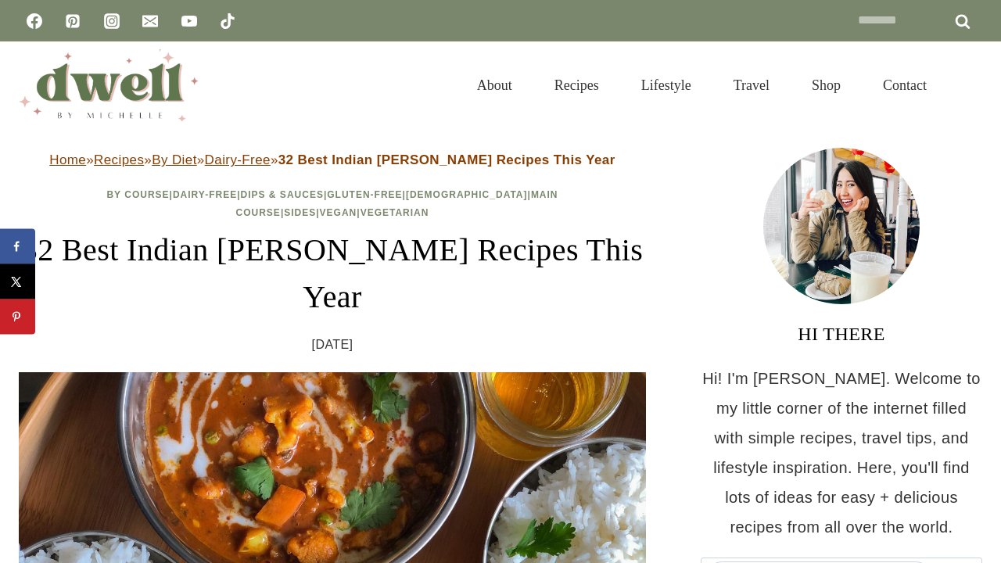 The image size is (1001, 563). I want to click on a: Home, so click(67, 159).